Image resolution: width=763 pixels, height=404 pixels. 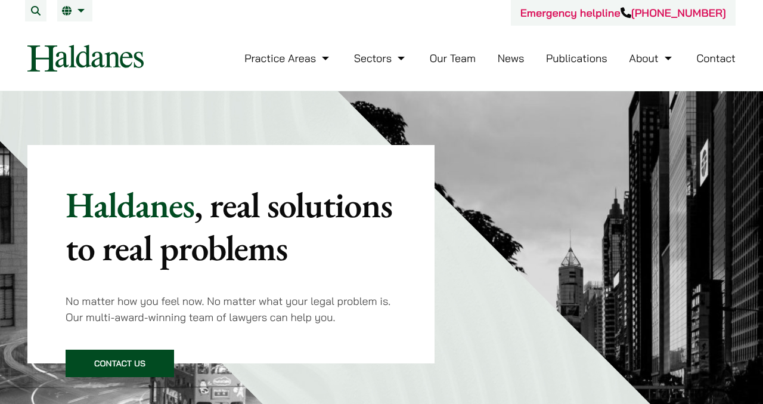 What do you see at coordinates (231, 309) in the screenshot?
I see `p: No matter how you feel now. No matter what your legal problem is. Our multi-award-winning team of...` at bounding box center [231, 309].